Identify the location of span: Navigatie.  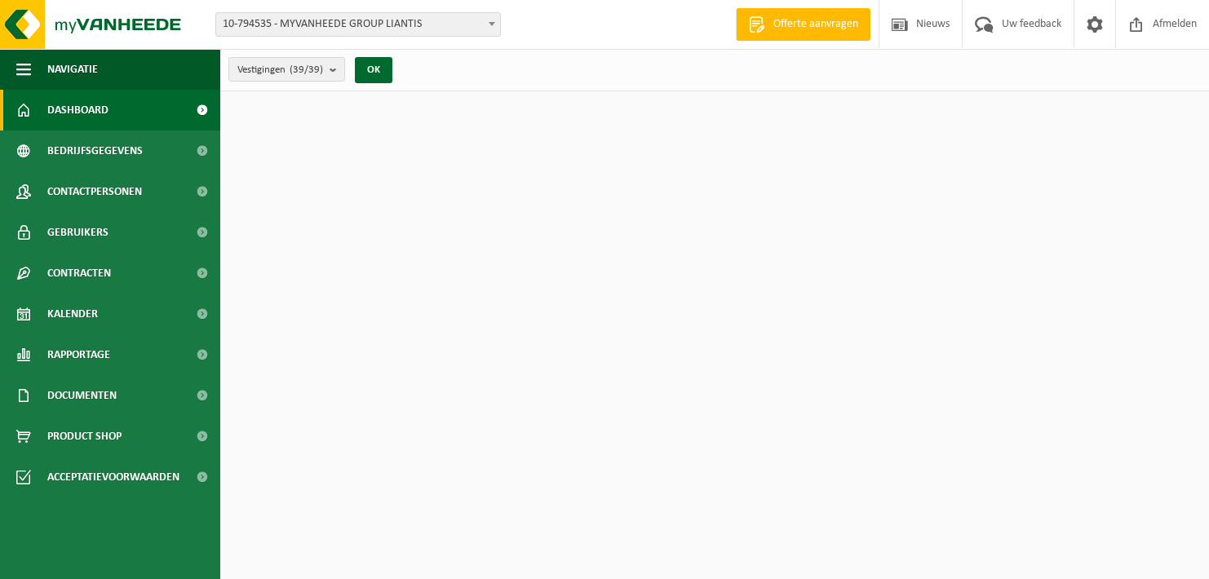
(73, 69).